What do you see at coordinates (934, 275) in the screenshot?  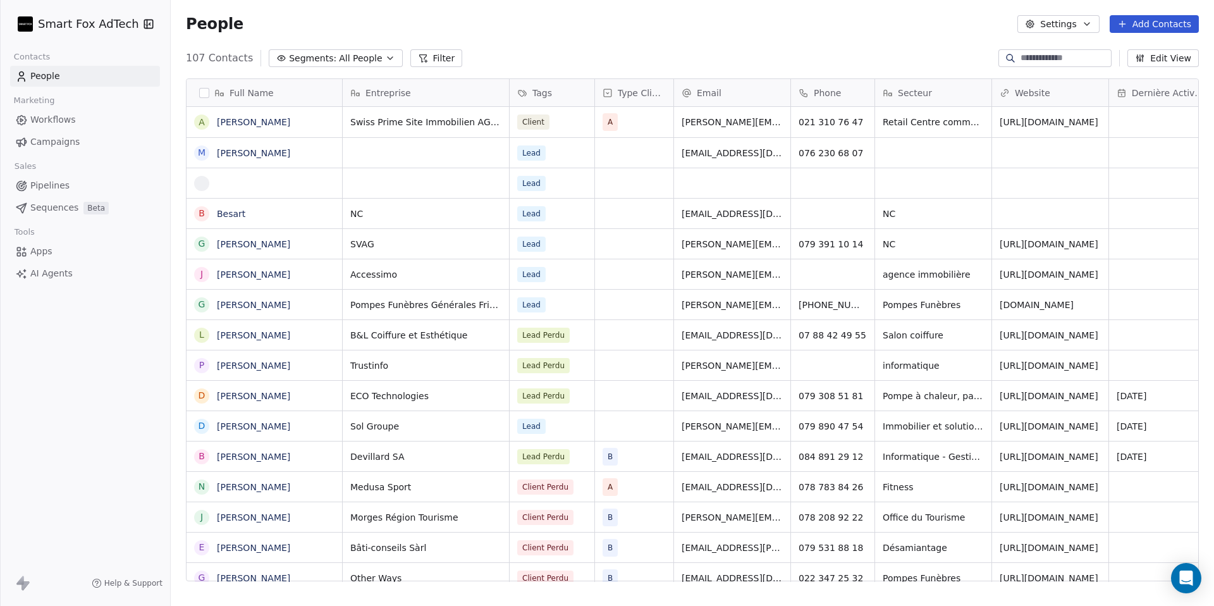 I see `span: agence immobilière` at bounding box center [934, 275].